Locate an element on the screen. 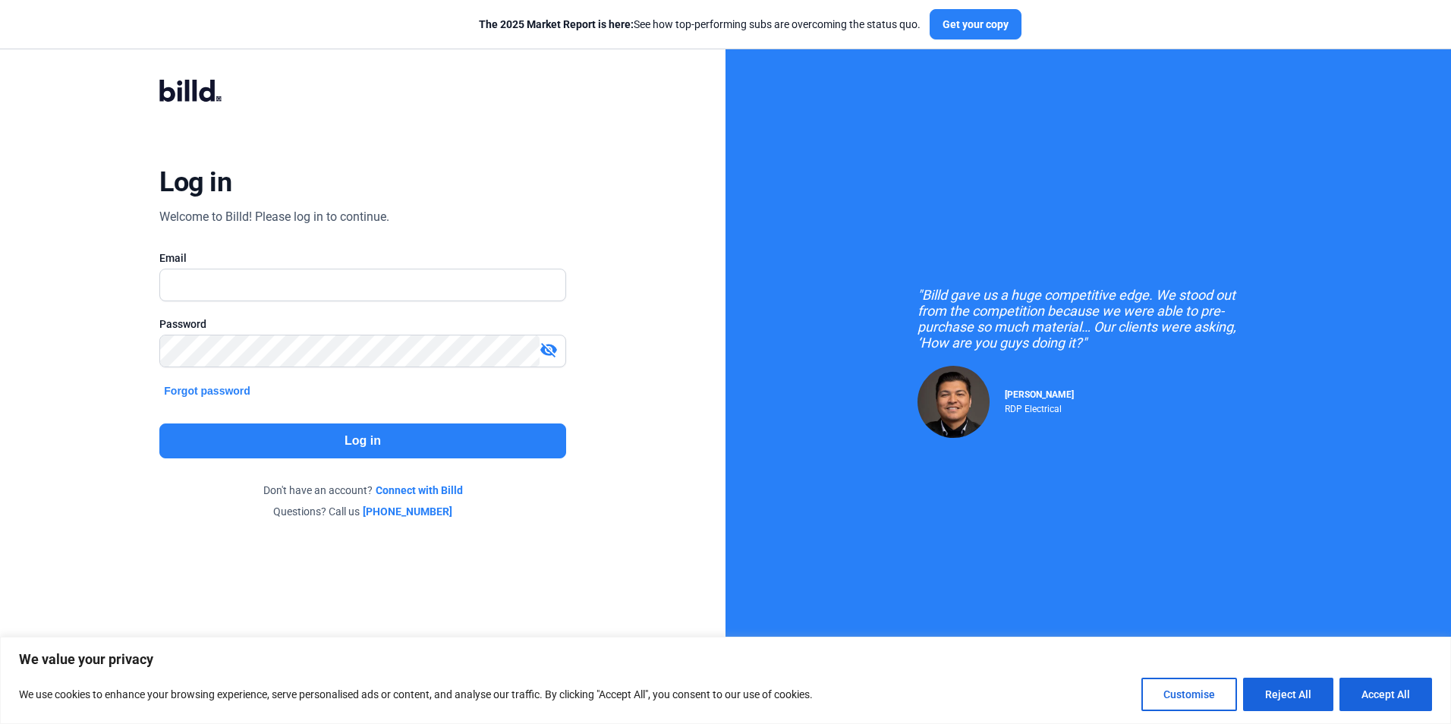  button: Forgot password is located at coordinates (207, 391).